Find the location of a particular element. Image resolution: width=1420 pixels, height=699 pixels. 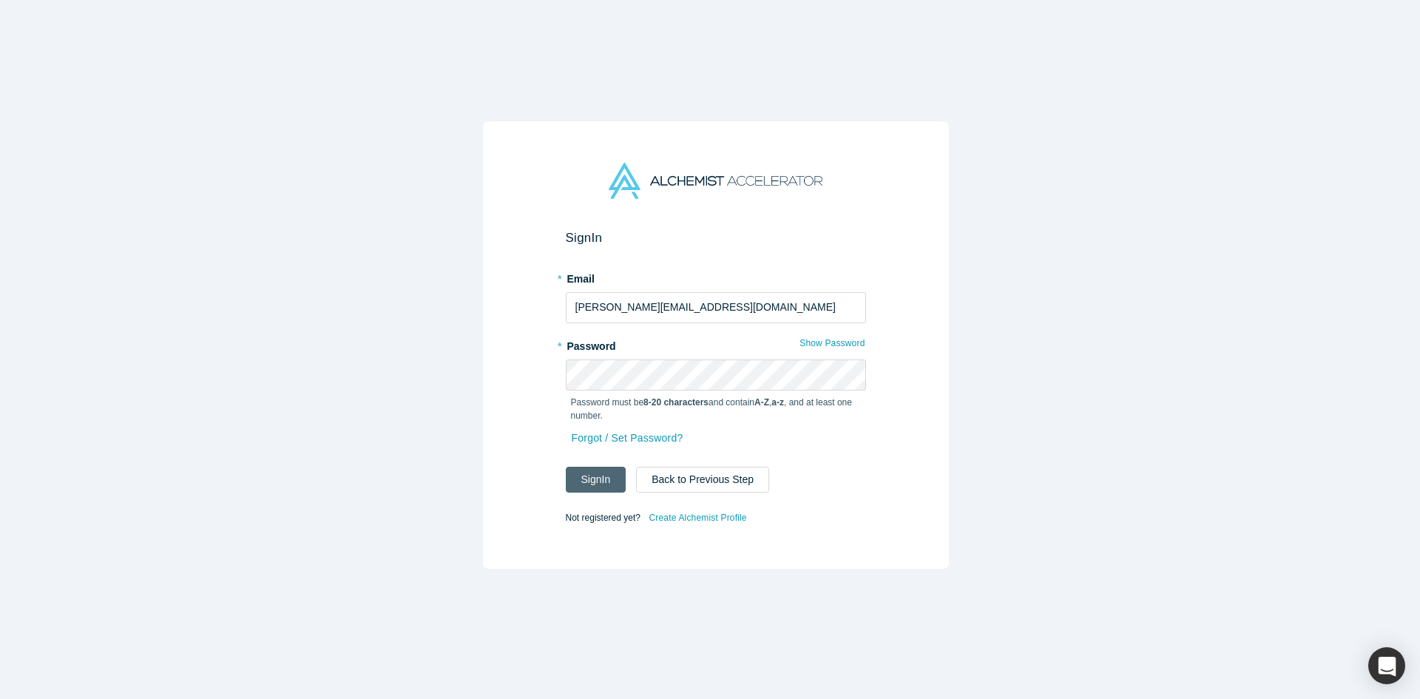

button: Back to Previous Step is located at coordinates (703, 479).